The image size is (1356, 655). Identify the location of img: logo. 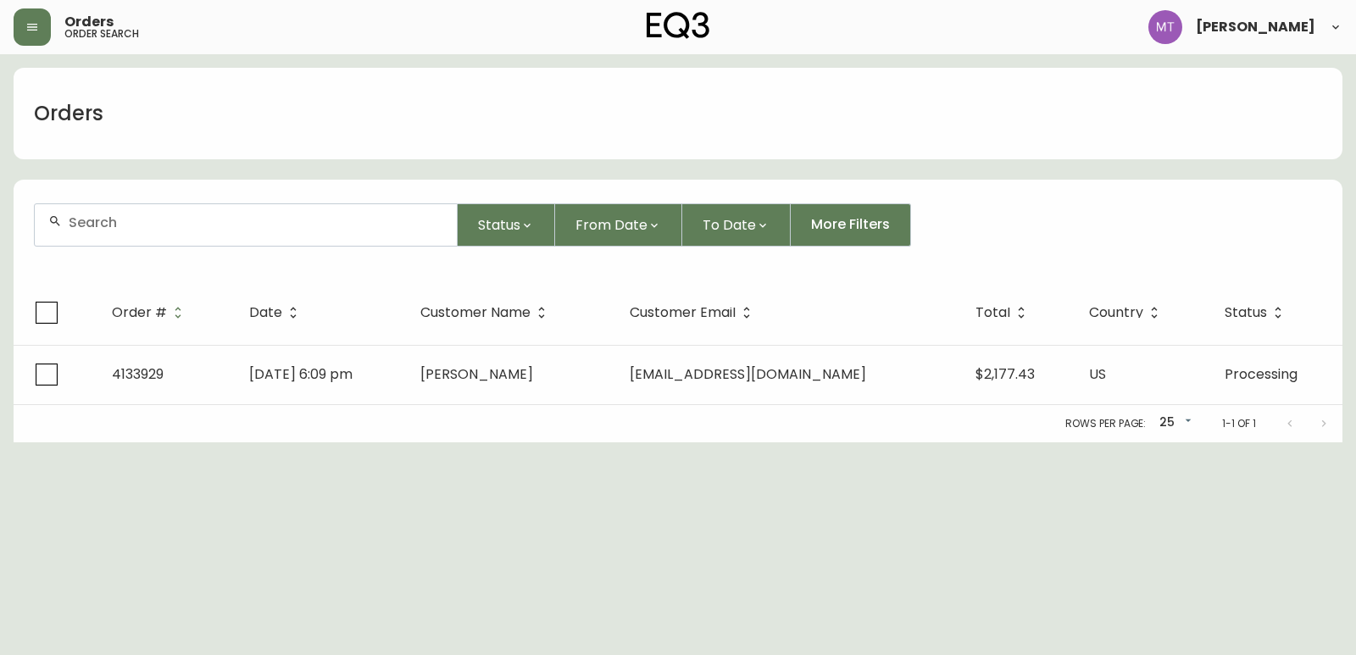
(678, 25).